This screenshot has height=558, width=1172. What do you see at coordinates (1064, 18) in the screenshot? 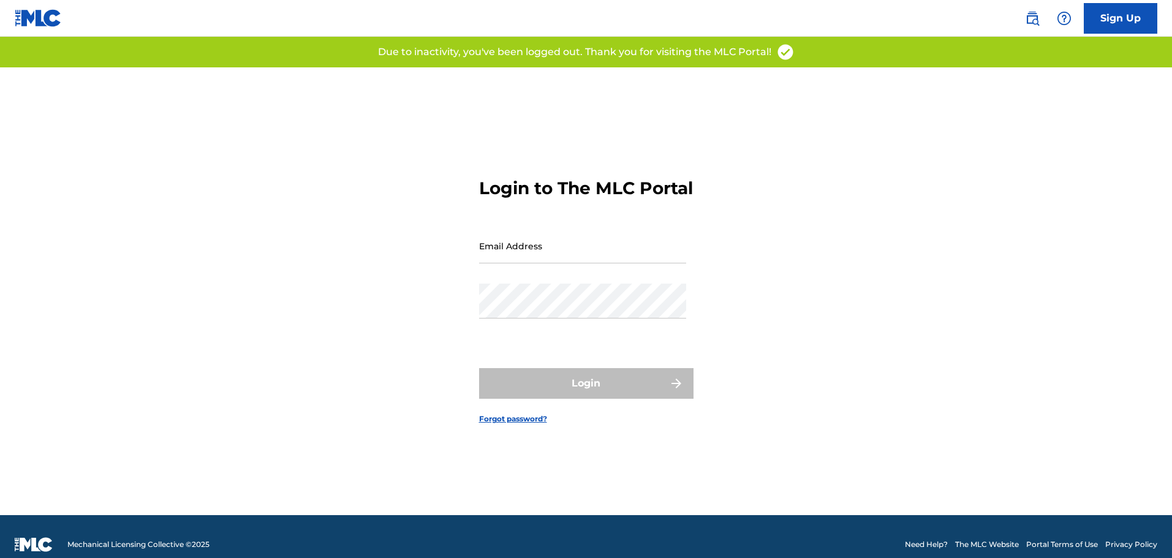
I see `img: help` at bounding box center [1064, 18].